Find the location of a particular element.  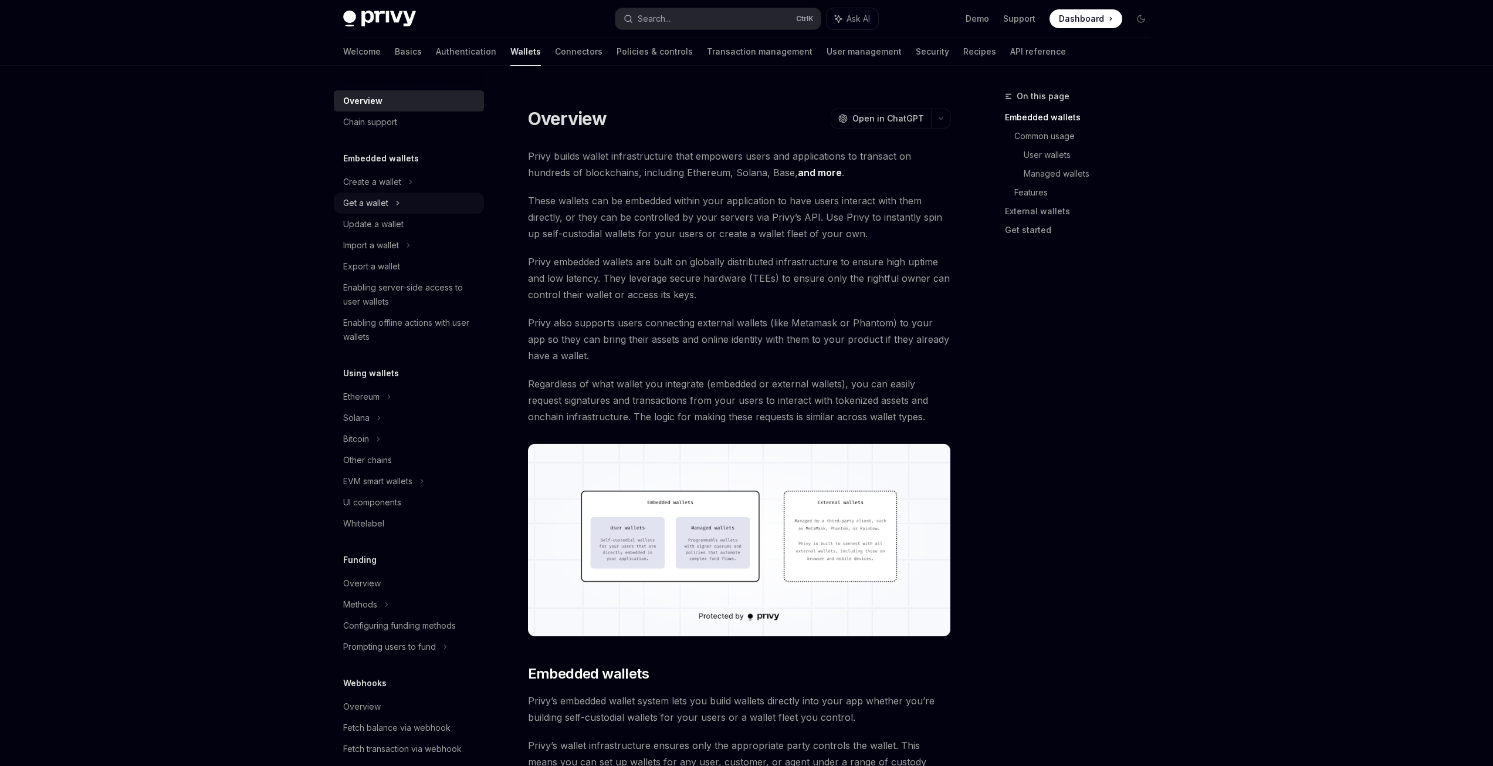

div: Get a wallet is located at coordinates (365, 203).